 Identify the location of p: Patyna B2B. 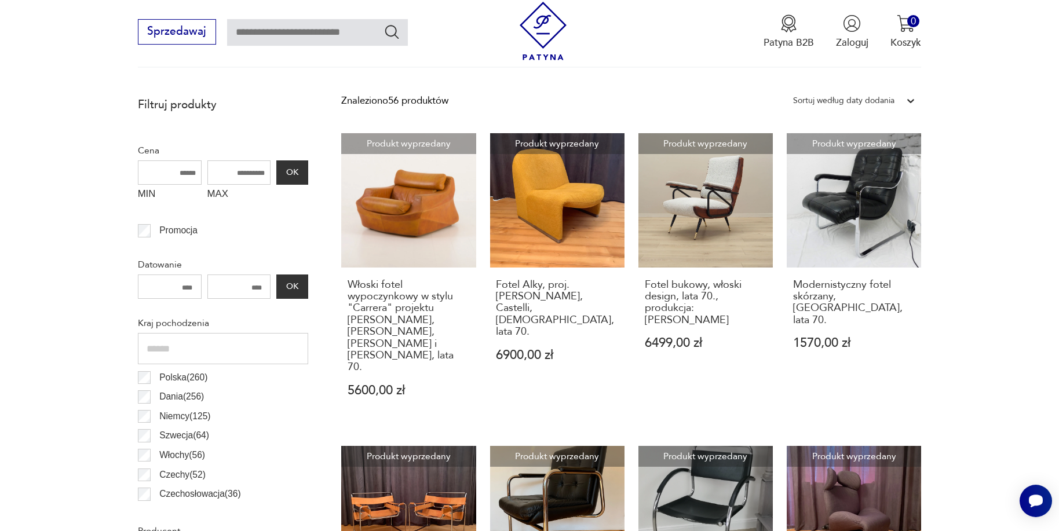
(789, 42).